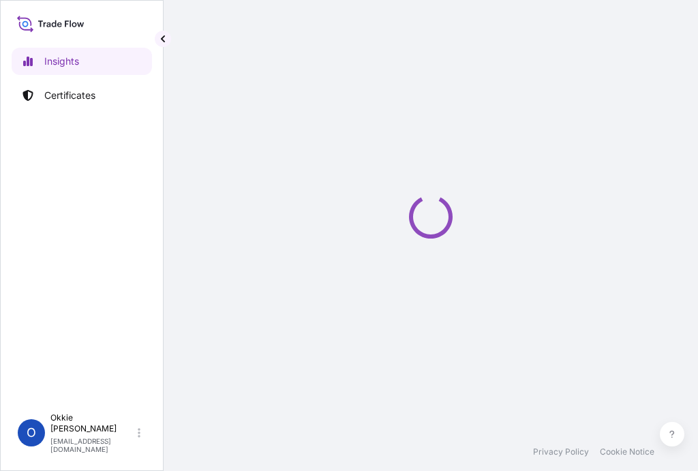  What do you see at coordinates (561, 452) in the screenshot?
I see `p: Privacy Policy` at bounding box center [561, 452].